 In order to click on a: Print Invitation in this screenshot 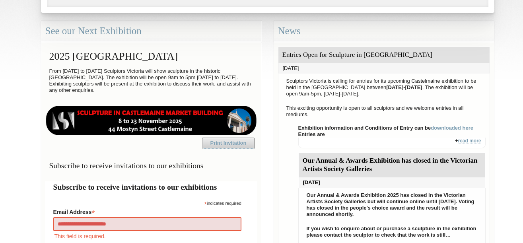, I will do `click(228, 143)`.